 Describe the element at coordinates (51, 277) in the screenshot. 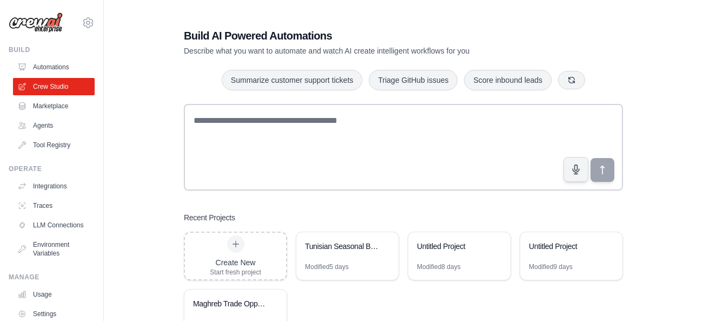

I see `div: Manage` at that location.